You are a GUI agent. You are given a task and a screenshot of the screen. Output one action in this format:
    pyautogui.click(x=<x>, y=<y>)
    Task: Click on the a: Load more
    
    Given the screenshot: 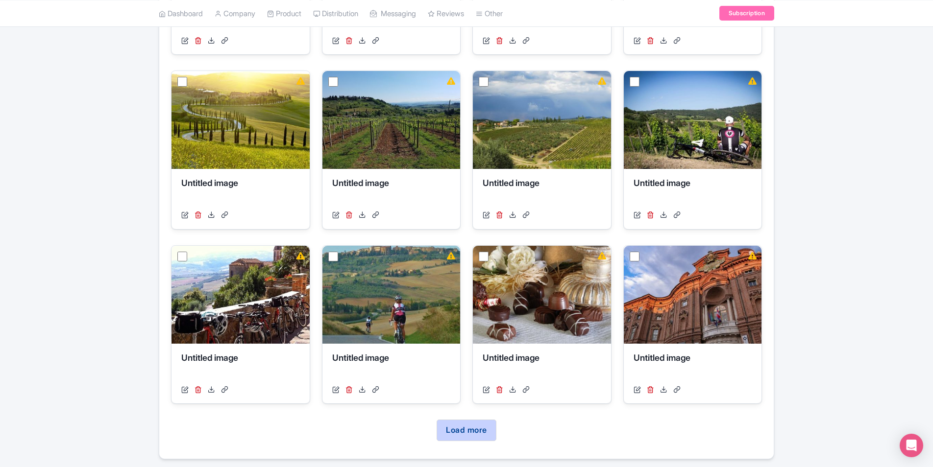 What is the action you would take?
    pyautogui.click(x=466, y=431)
    